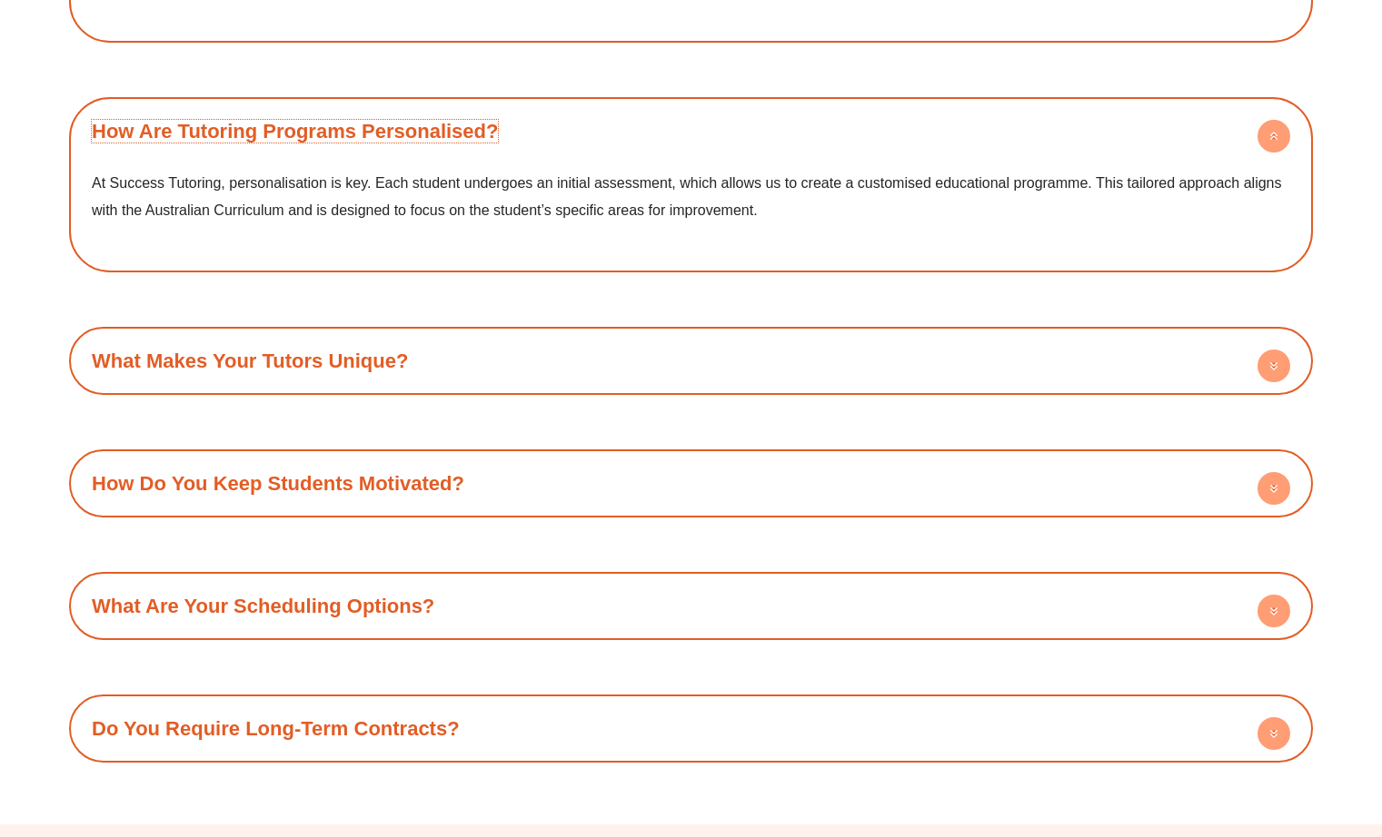 Image resolution: width=1382 pixels, height=837 pixels. What do you see at coordinates (1225, 735) in the screenshot?
I see `div: Chat Widget` at bounding box center [1225, 735].